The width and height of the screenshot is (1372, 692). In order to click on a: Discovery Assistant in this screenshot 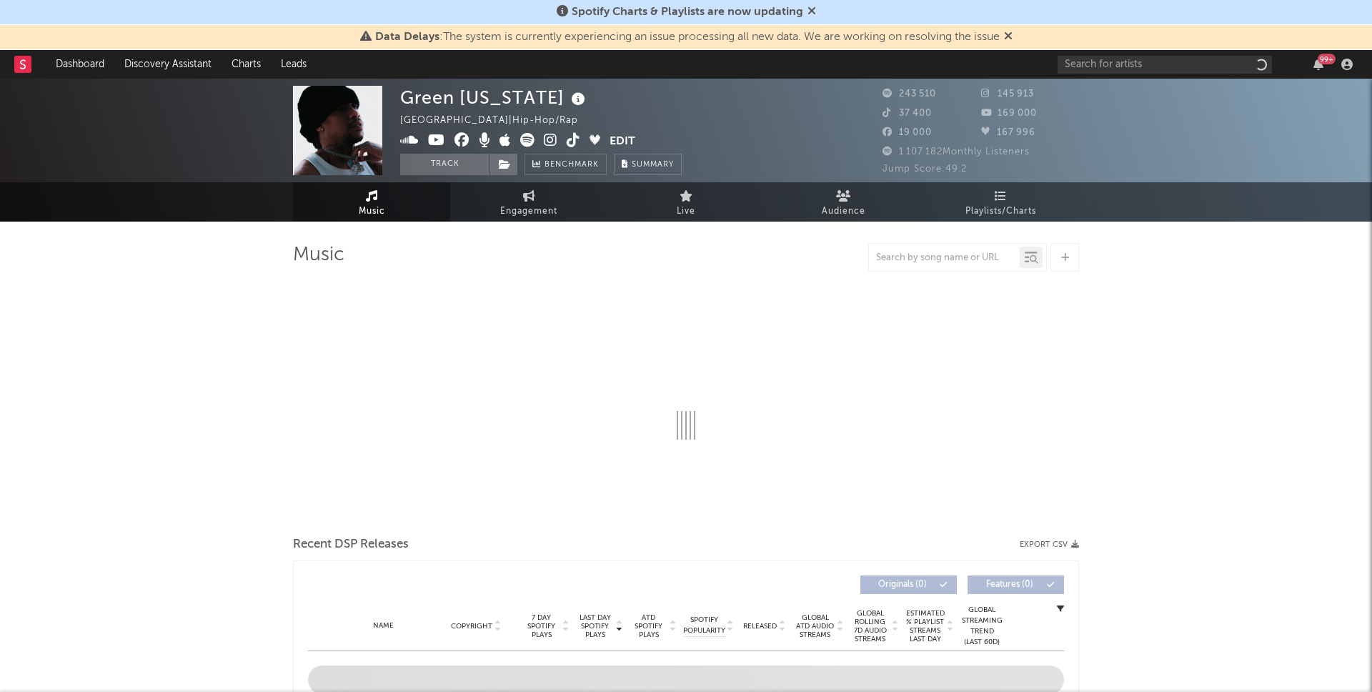, I will do `click(168, 64)`.